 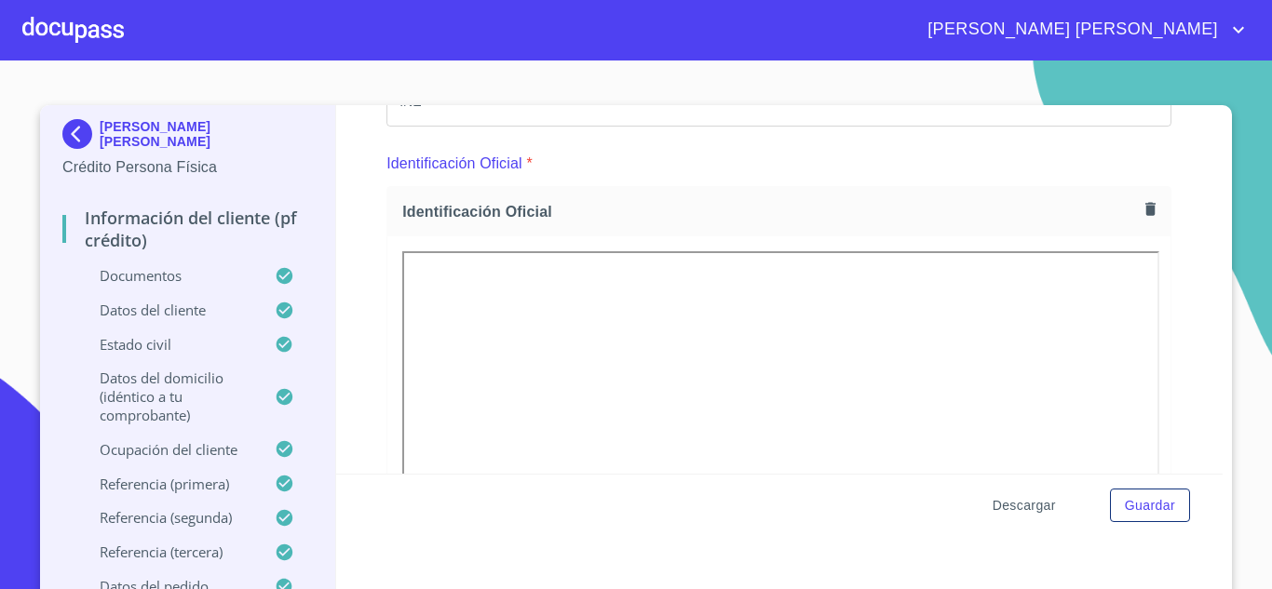 What do you see at coordinates (1024, 506) in the screenshot?
I see `span: Descargar` at bounding box center [1024, 506].